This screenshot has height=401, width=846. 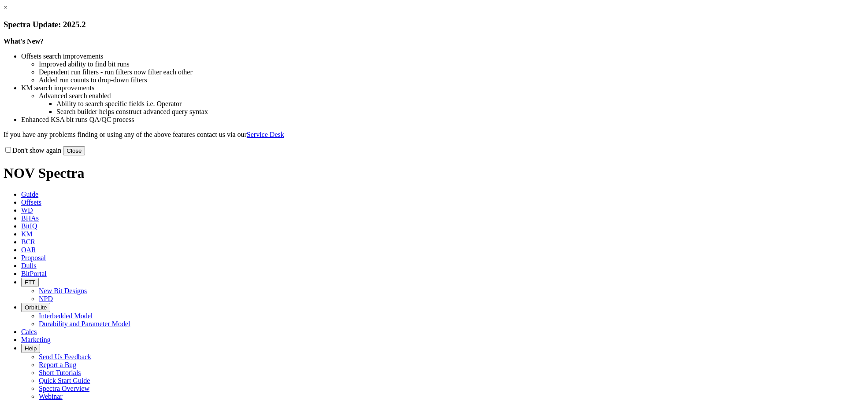 What do you see at coordinates (64, 388) in the screenshot?
I see `a: Spectra Overview` at bounding box center [64, 388].